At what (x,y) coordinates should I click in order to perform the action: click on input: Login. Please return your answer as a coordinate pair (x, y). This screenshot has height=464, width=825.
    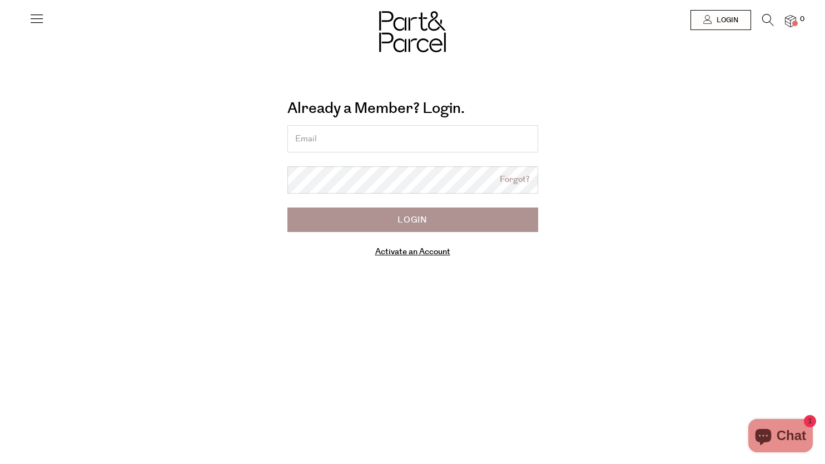
    Looking at the image, I should click on (413, 220).